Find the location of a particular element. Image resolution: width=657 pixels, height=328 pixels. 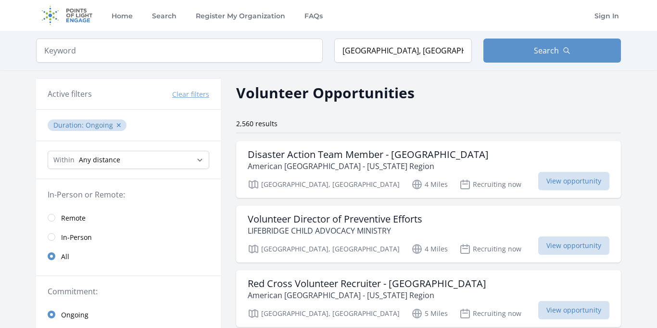

a: Ongoing is located at coordinates (128, 314).